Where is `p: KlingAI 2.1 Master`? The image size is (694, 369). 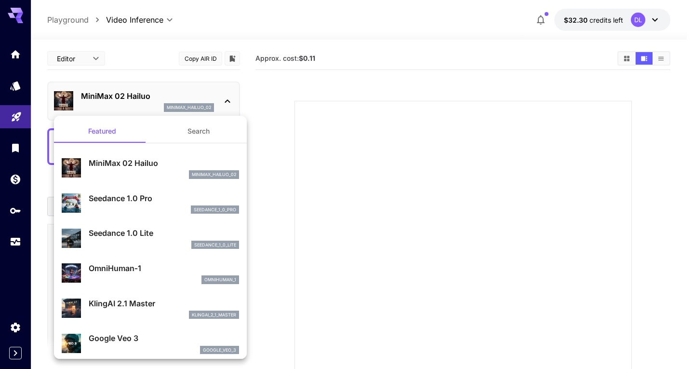 p: KlingAI 2.1 Master is located at coordinates (164, 303).